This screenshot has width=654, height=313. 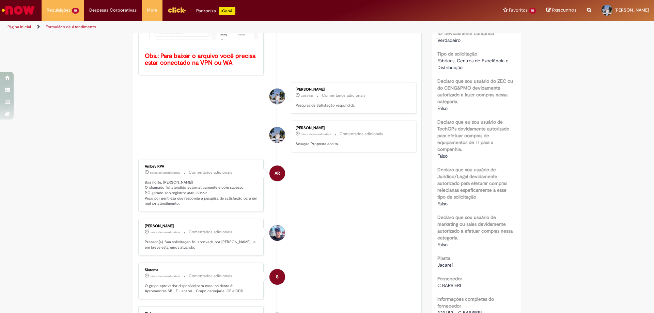 I want to click on span: More, so click(x=152, y=10).